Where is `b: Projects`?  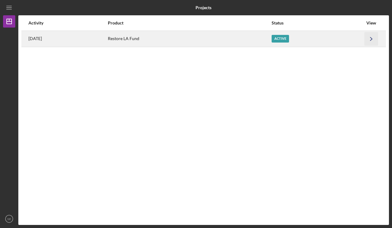
b: Projects is located at coordinates (204, 8).